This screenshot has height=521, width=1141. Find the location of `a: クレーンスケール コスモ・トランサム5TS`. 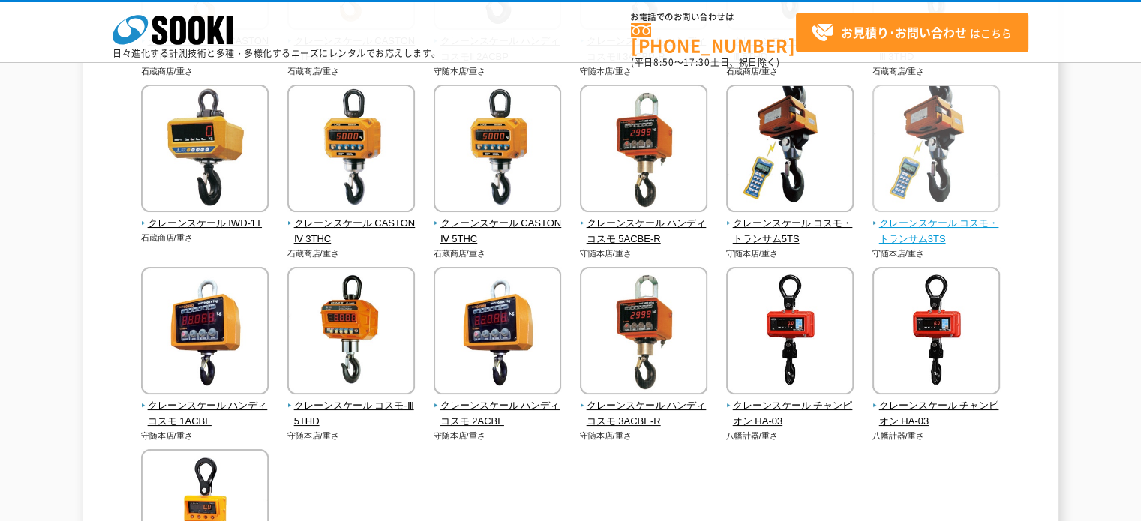

a: クレーンスケール コスモ・トランサム5TS is located at coordinates (790, 224).